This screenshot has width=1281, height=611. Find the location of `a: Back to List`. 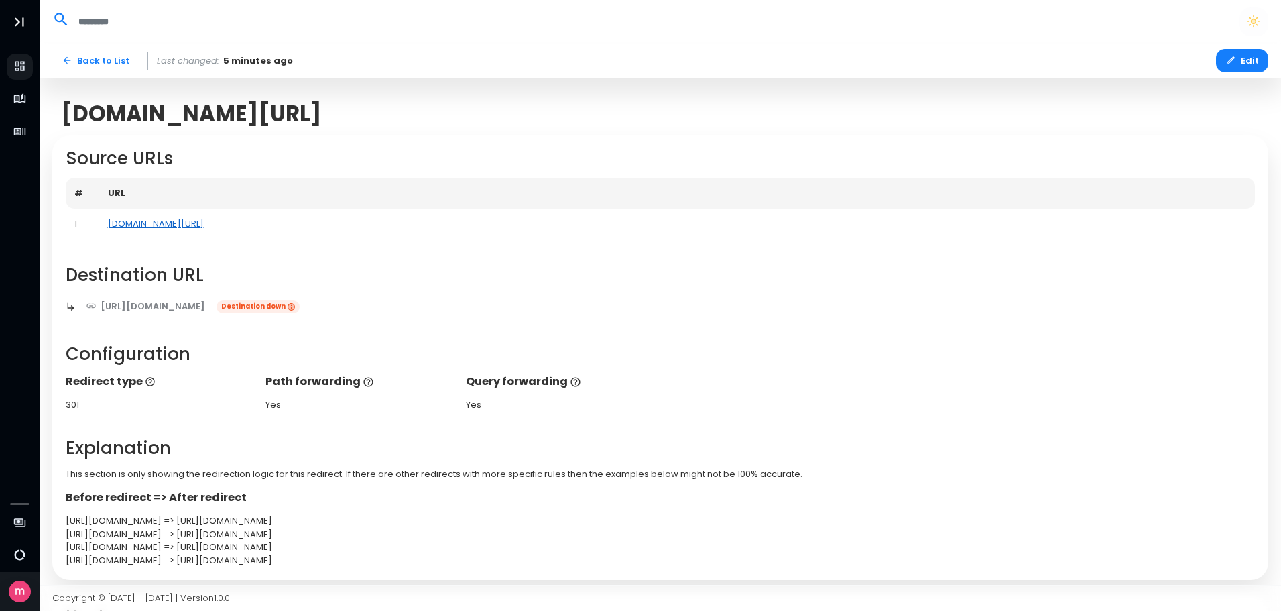

a: Back to List is located at coordinates (95, 60).